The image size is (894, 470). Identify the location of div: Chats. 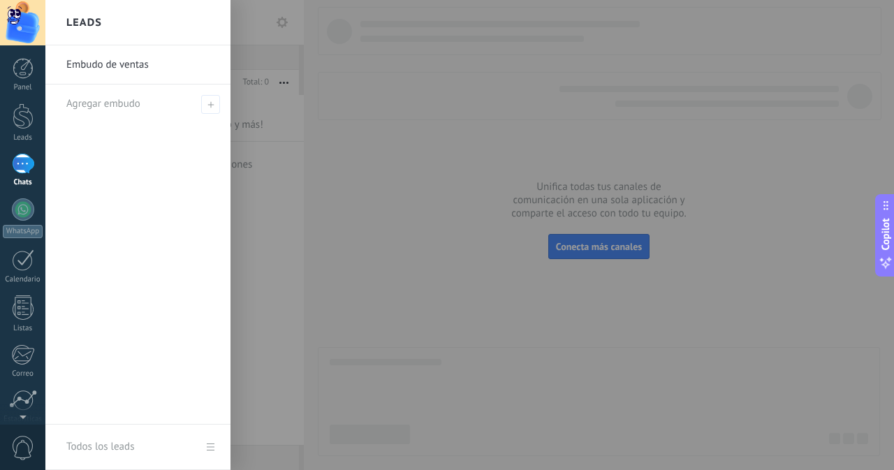
(23, 182).